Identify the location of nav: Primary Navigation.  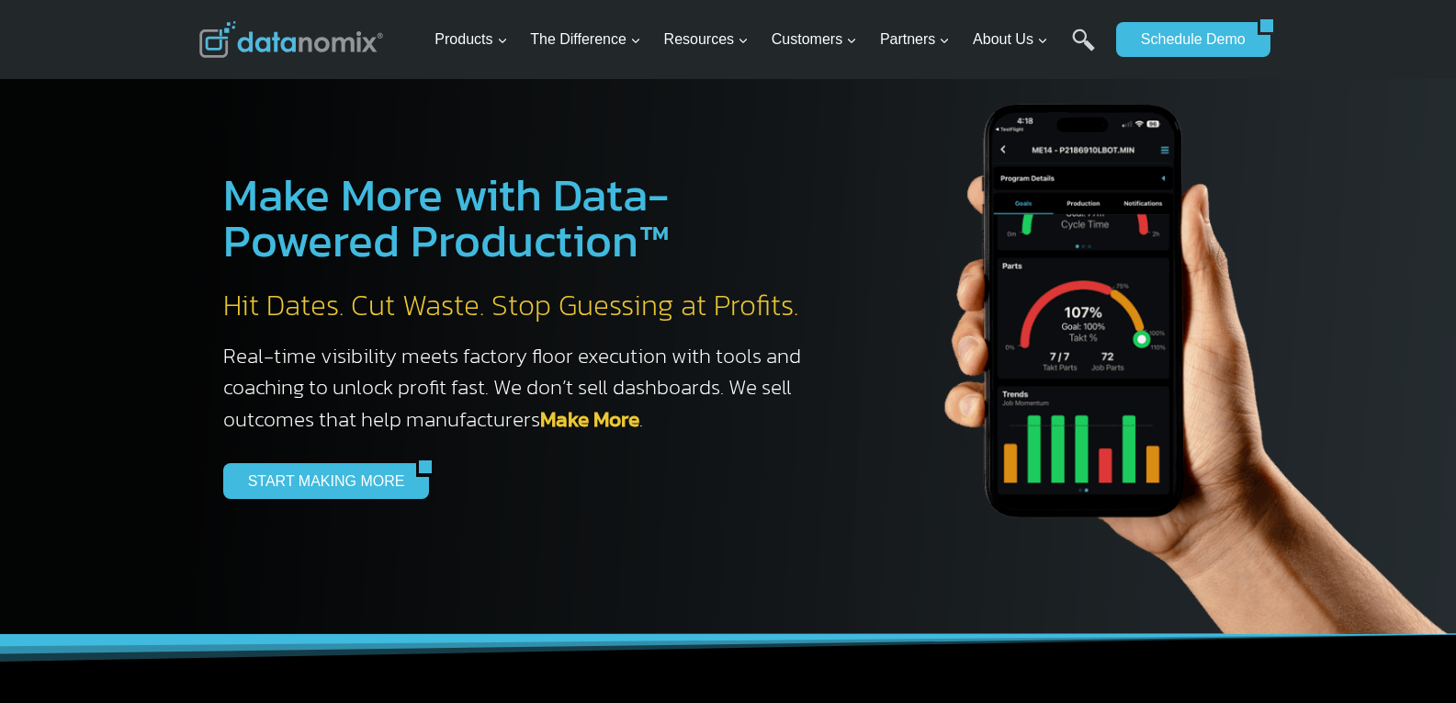
(767, 40).